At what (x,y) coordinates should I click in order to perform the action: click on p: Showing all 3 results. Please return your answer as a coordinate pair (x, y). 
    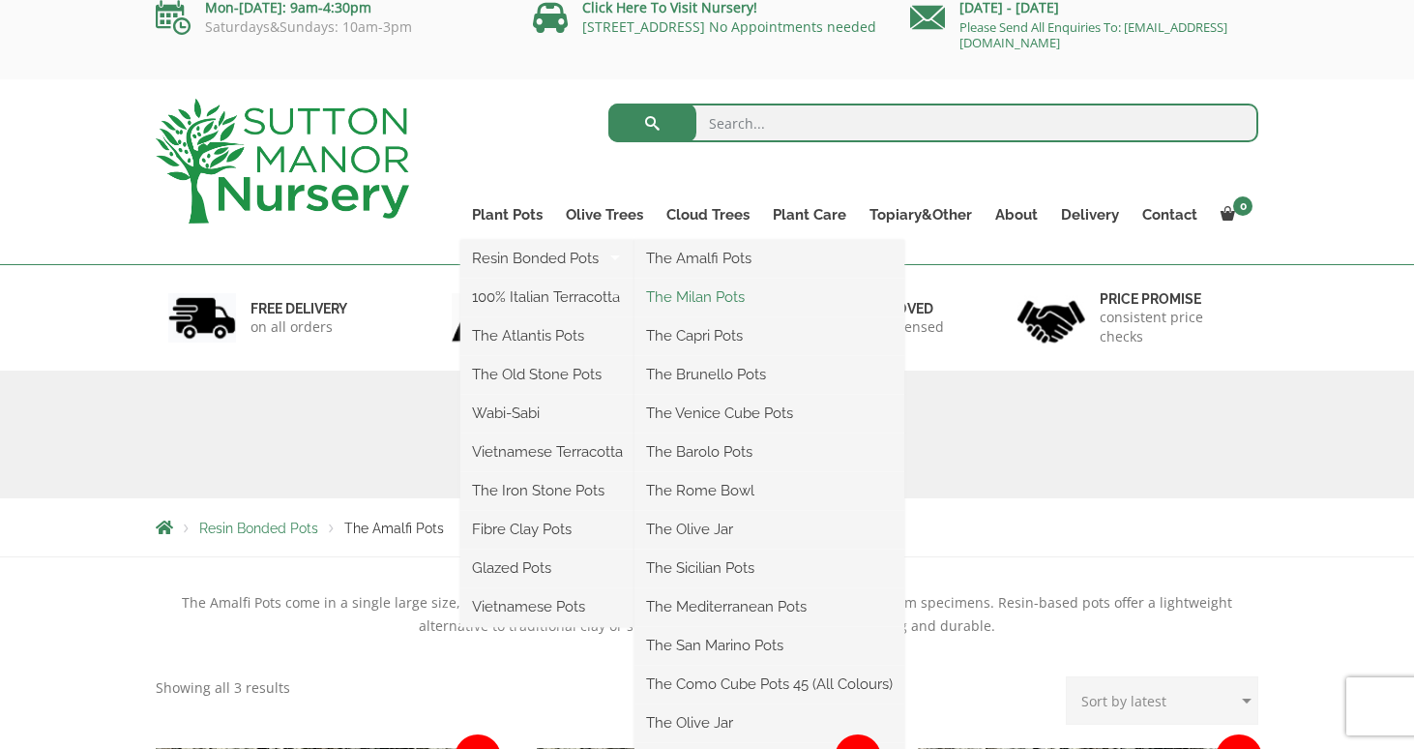
    Looking at the image, I should click on (222, 688).